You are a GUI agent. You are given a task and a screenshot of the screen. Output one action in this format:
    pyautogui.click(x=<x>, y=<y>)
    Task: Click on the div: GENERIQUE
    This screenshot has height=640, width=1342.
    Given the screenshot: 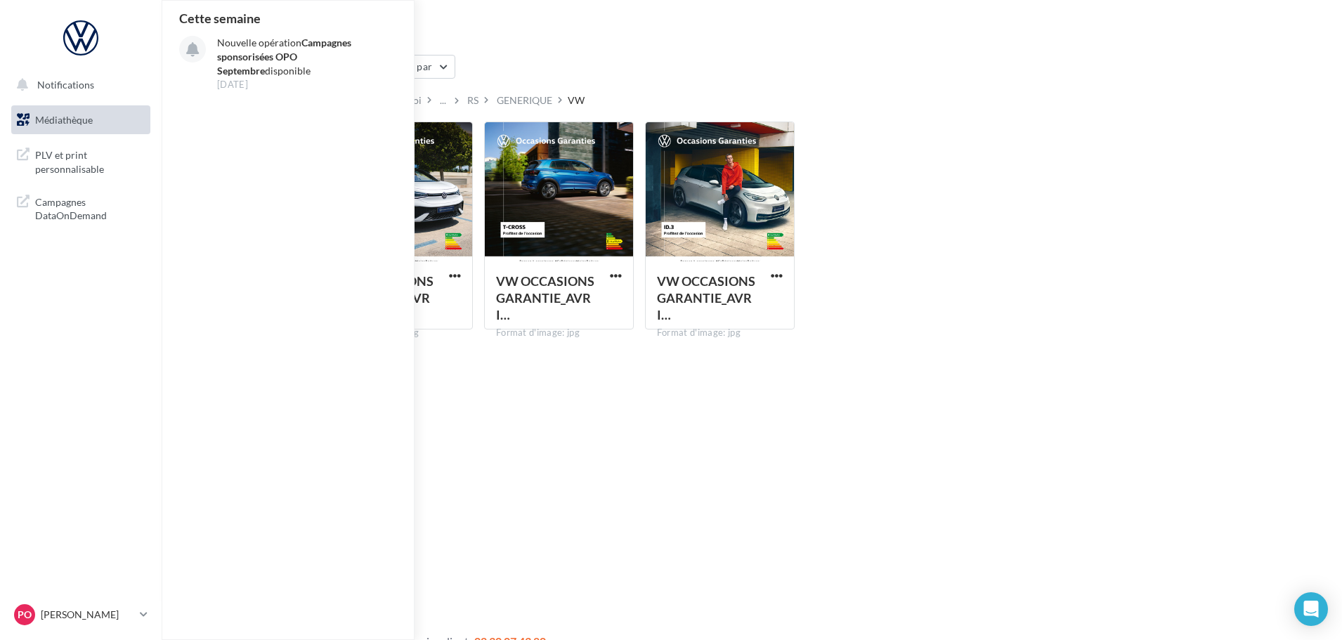 What is the action you would take?
    pyautogui.click(x=524, y=100)
    